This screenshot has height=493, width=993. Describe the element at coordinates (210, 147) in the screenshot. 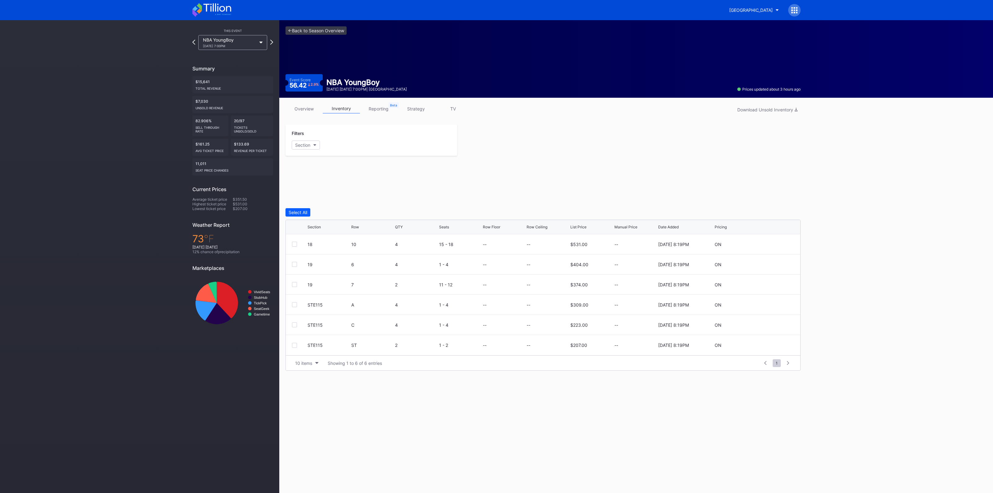

I see `div: $161.25` at that location.